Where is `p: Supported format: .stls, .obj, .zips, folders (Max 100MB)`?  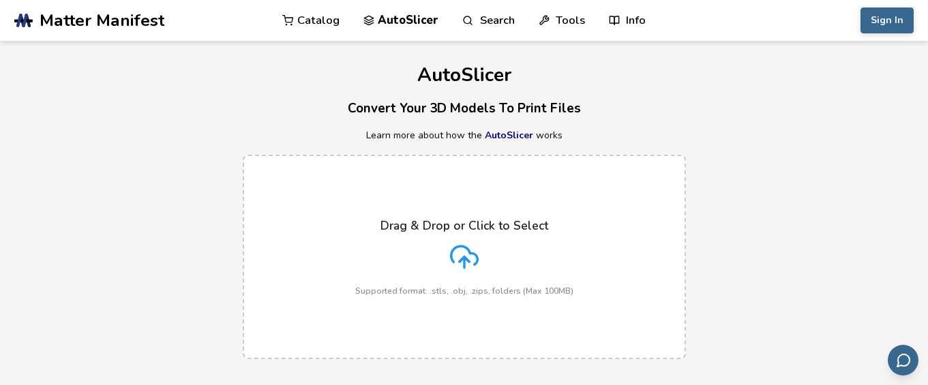 p: Supported format: .stls, .obj, .zips, folders (Max 100MB) is located at coordinates (464, 291).